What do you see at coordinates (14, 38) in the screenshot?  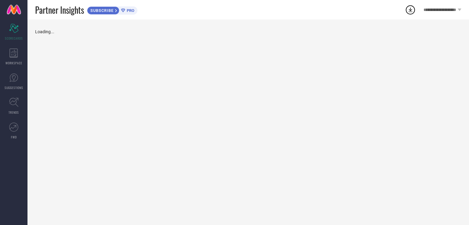 I see `span: SCORECARDS` at bounding box center [14, 38].